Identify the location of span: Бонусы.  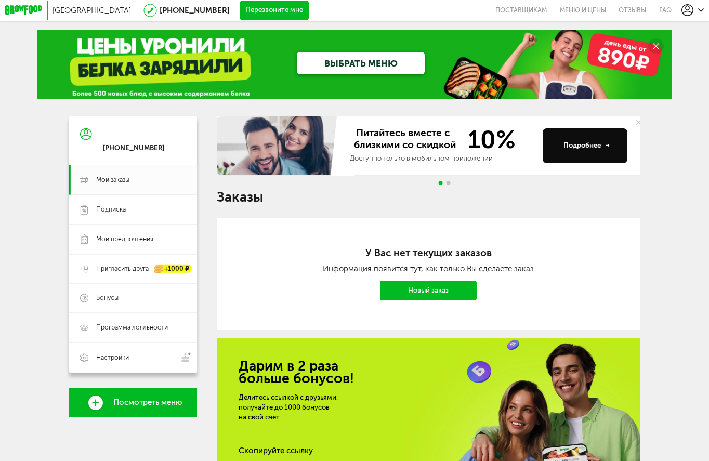
(107, 298).